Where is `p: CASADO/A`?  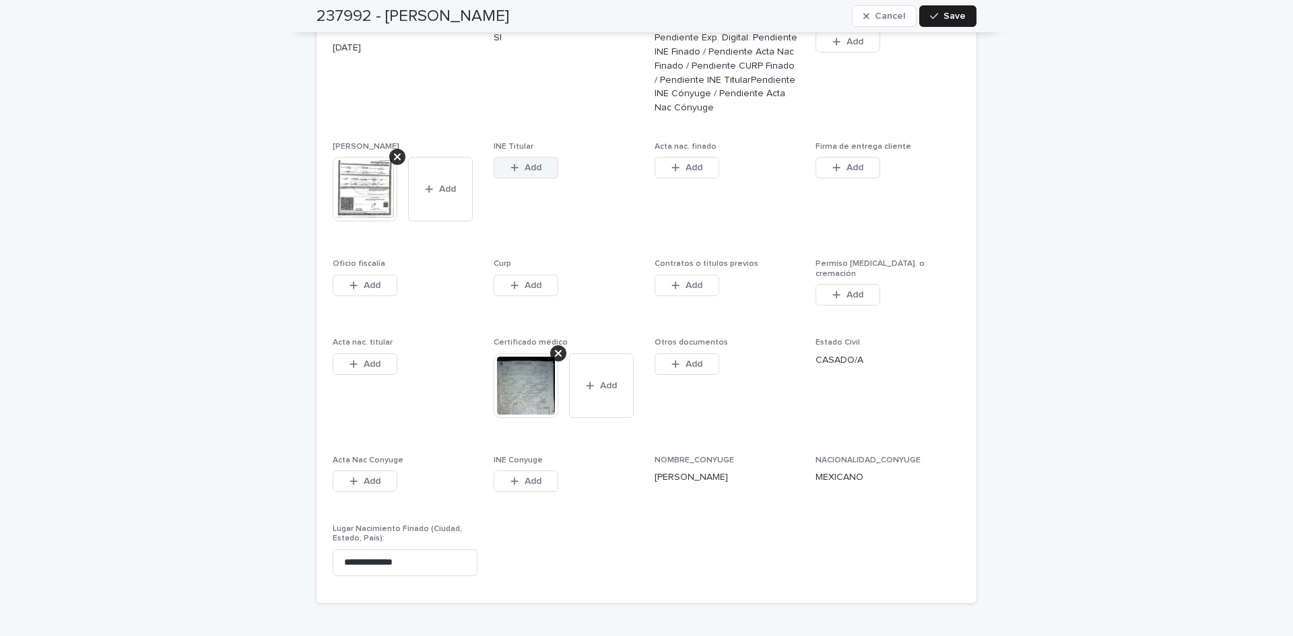 p: CASADO/A is located at coordinates (888, 360).